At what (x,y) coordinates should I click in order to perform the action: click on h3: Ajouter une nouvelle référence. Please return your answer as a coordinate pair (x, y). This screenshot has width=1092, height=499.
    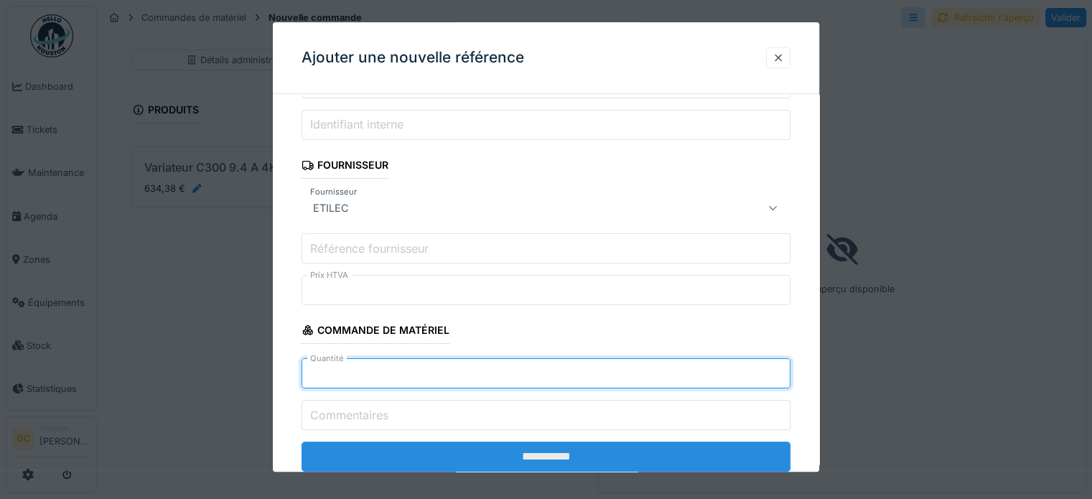
    Looking at the image, I should click on (413, 57).